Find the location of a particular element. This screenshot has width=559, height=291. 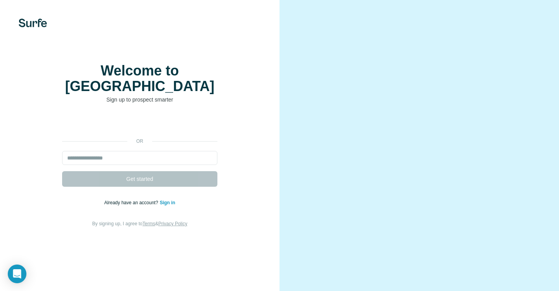

img: Surfe's logo is located at coordinates (33, 23).